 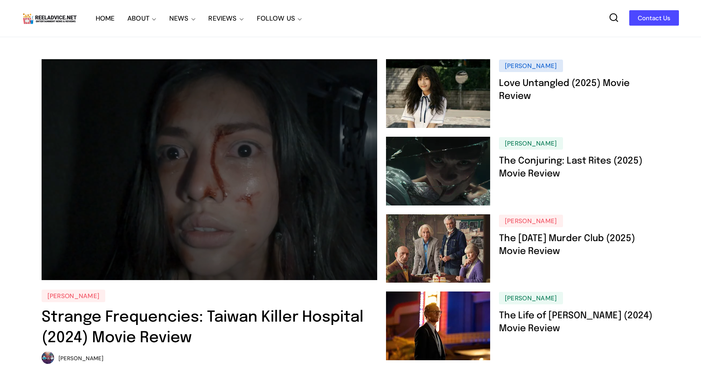 I want to click on img: Strange Frequencies: Taiwan Killer Hospital (2024) Movie Review, so click(x=209, y=170).